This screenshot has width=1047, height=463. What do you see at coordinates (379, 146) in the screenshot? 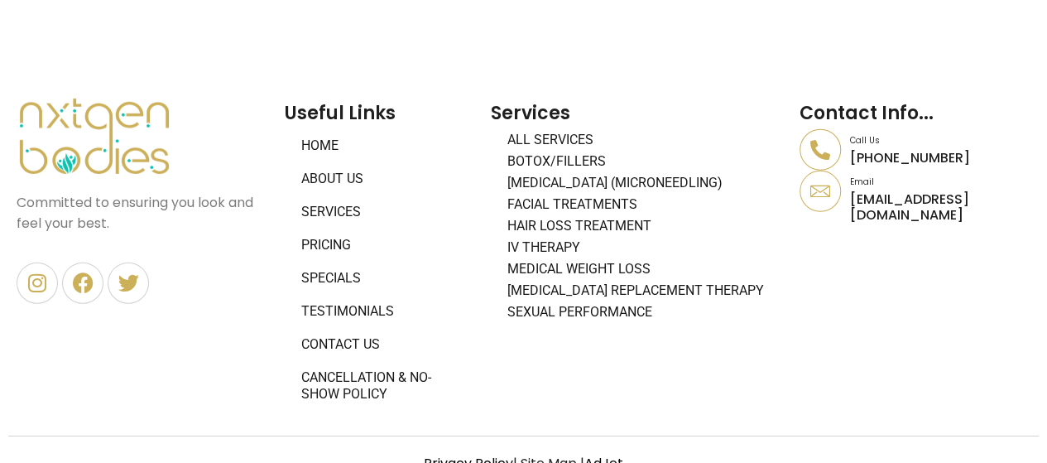
I see `a: Home` at bounding box center [379, 146].